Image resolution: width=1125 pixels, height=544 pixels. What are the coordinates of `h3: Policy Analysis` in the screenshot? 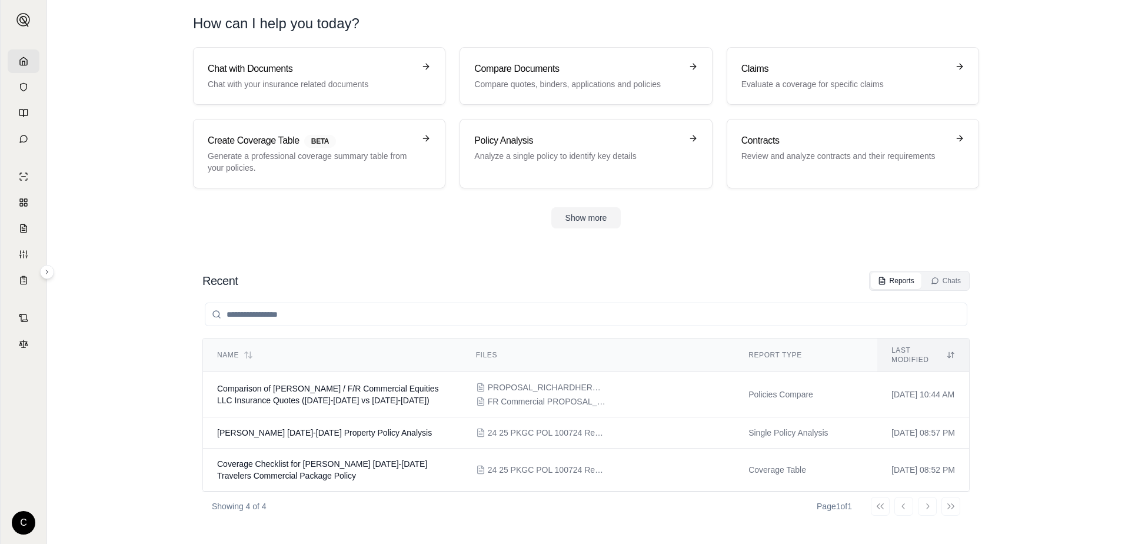 It's located at (577, 141).